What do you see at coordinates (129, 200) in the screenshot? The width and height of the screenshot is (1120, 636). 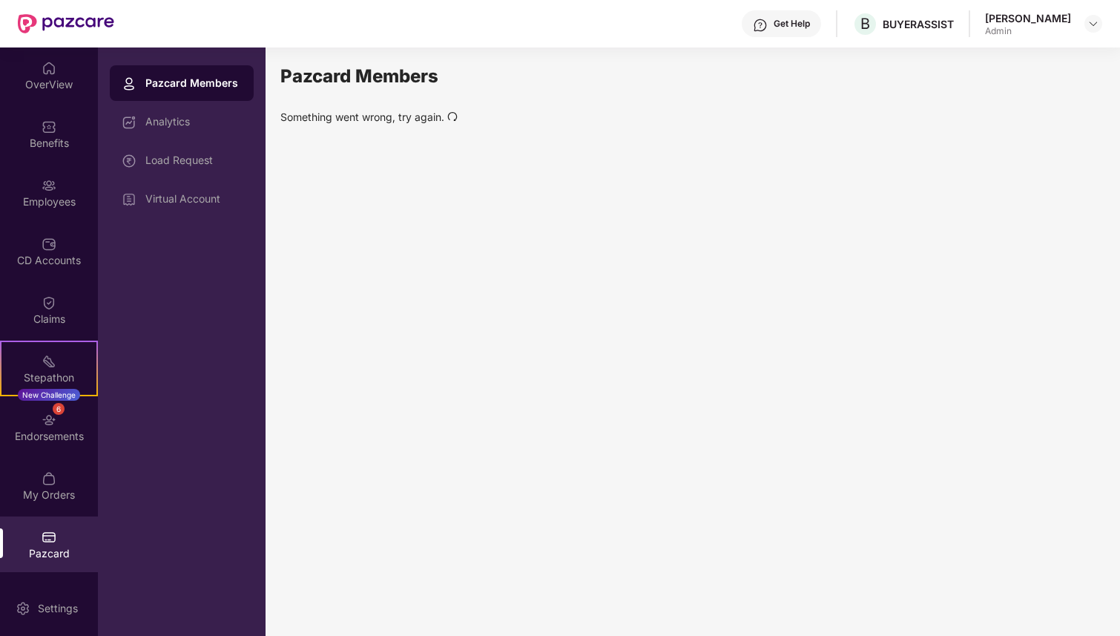 I see `img: svg+xml;base64,PHN2ZyBpZD0iVmlydHVhbF9BY2NvdW50IiBkYXRhLW5hbWU9IlZpcnR1YWwgQWNjb3VudCIgeG1sbnM9Im...` at bounding box center [129, 200].